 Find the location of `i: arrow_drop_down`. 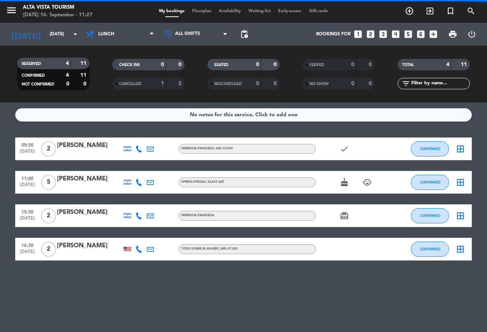

i: arrow_drop_down is located at coordinates (75, 34).